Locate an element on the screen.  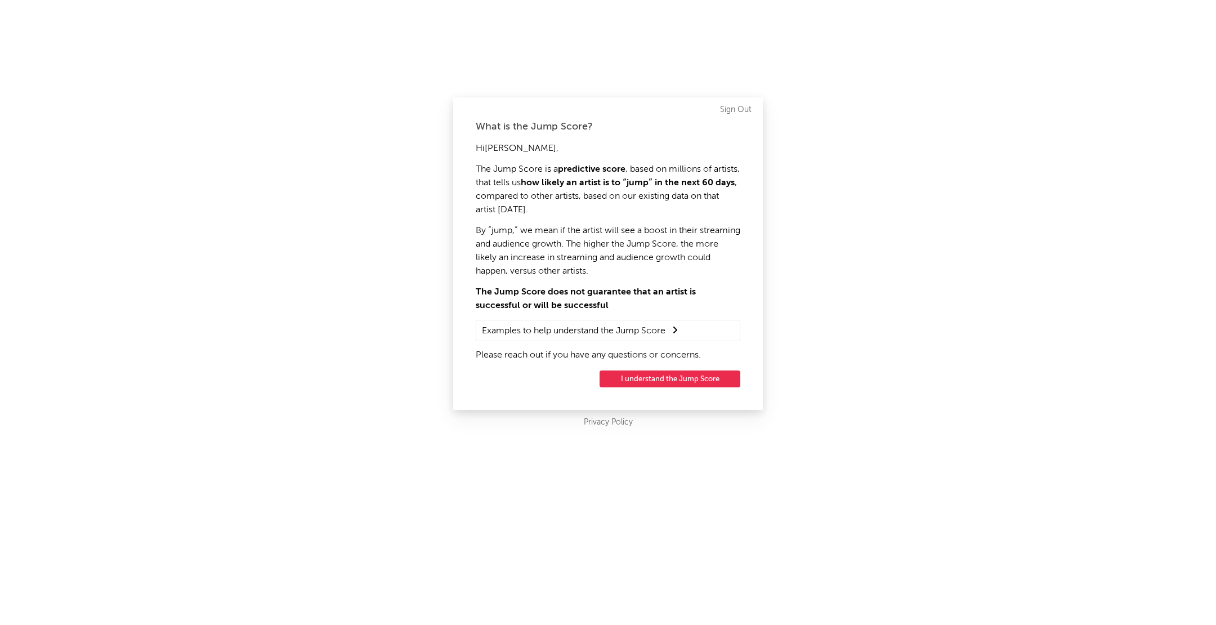
strong: The Jump Score does not guarantee that an artist is successful or will be successful is located at coordinates (586, 299).